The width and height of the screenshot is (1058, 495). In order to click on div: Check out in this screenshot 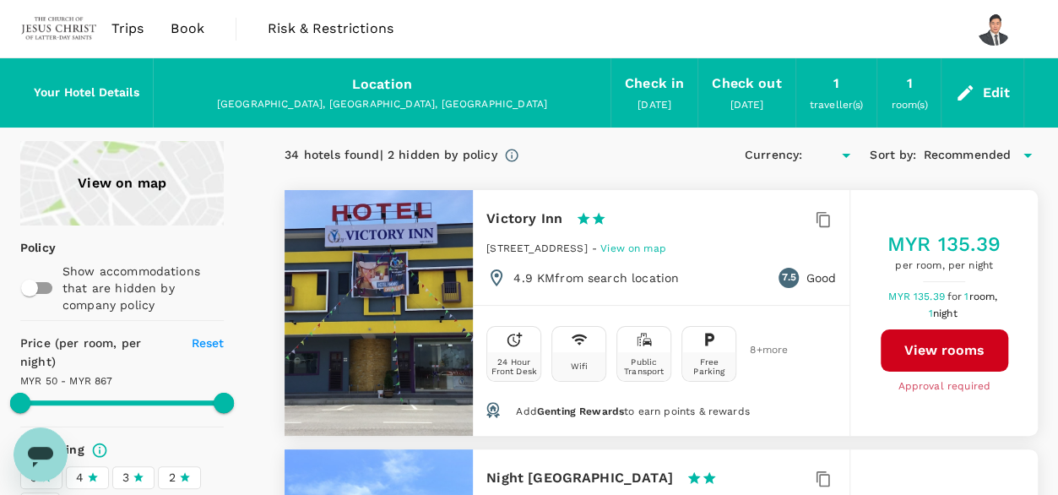, I will do `click(746, 84)`.